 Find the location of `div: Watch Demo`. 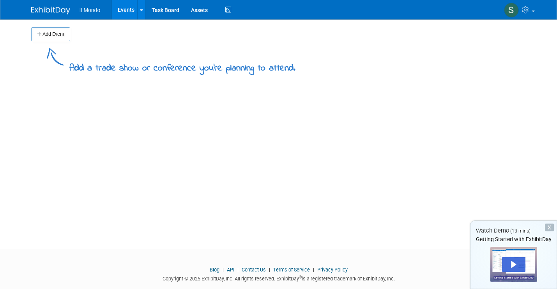

div: Watch Demo is located at coordinates (513, 231).